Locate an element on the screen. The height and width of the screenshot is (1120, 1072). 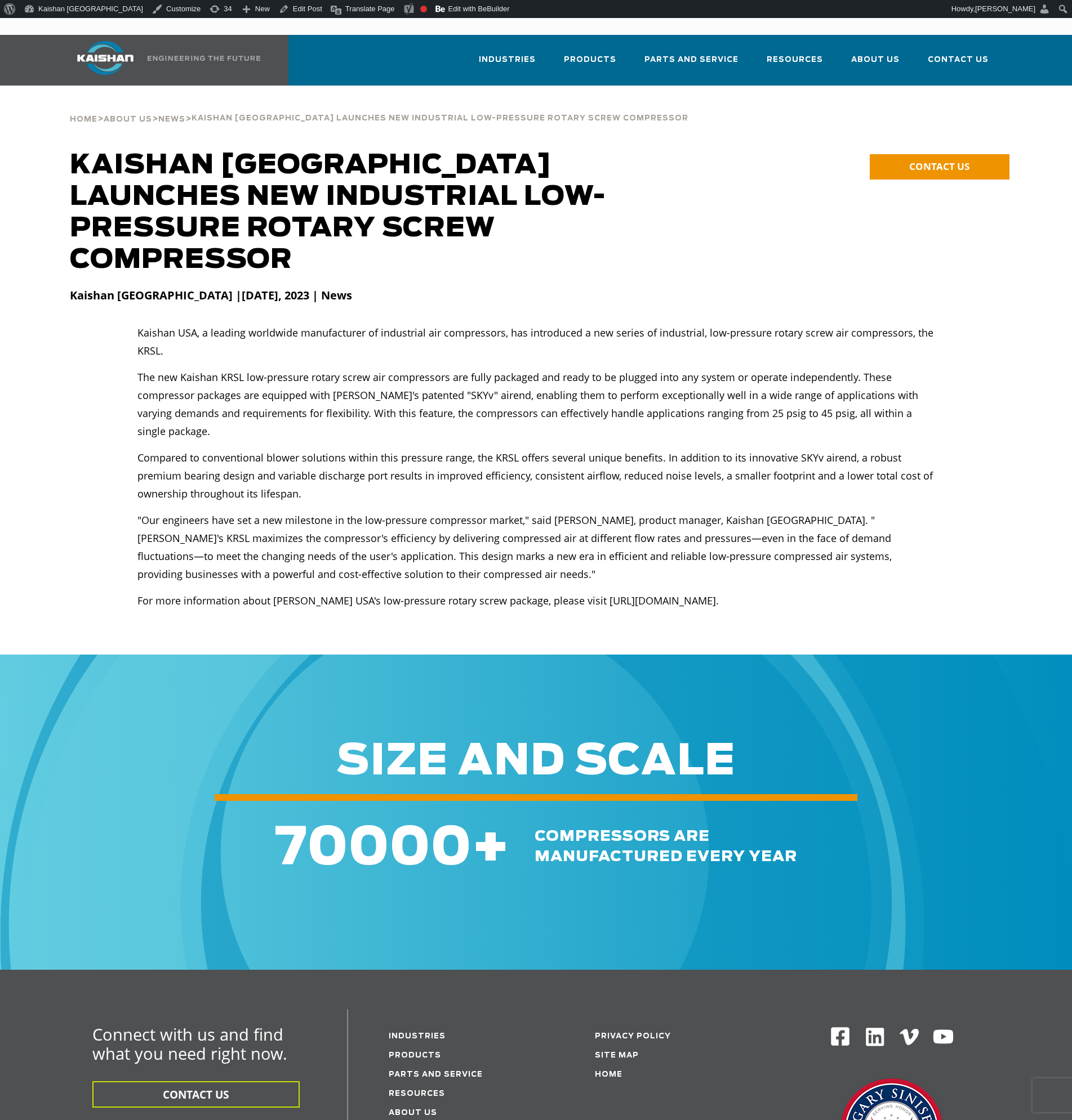
span: 70000 is located at coordinates (373, 849).